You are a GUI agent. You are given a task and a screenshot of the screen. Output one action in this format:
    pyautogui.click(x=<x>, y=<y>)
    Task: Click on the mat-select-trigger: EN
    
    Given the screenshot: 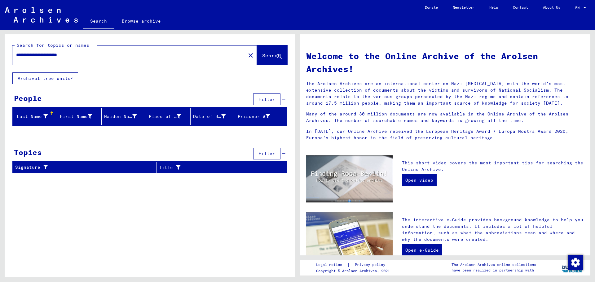 What is the action you would take?
    pyautogui.click(x=577, y=7)
    